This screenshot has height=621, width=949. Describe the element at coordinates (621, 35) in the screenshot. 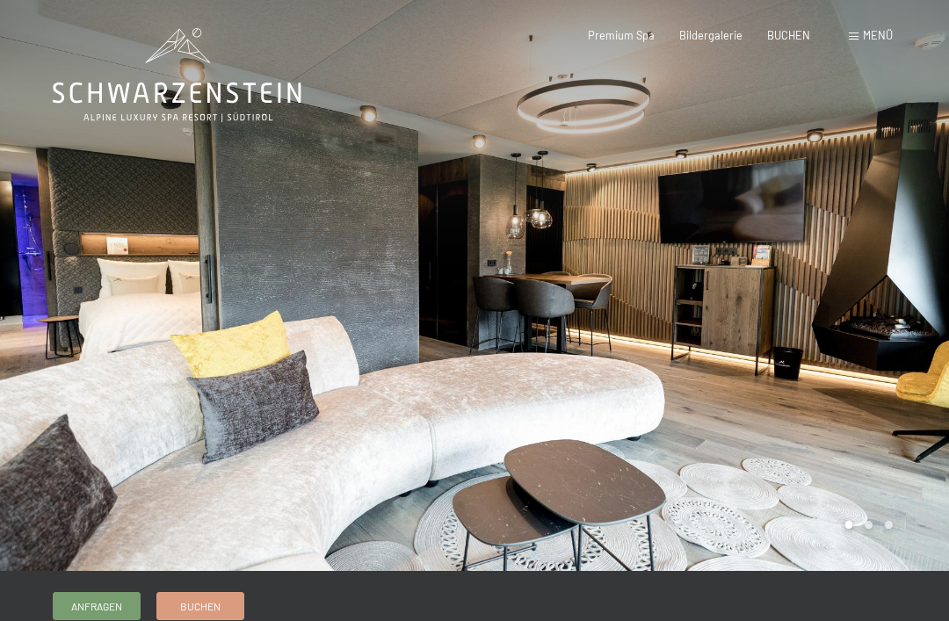

I see `a: Premium Spa` at that location.